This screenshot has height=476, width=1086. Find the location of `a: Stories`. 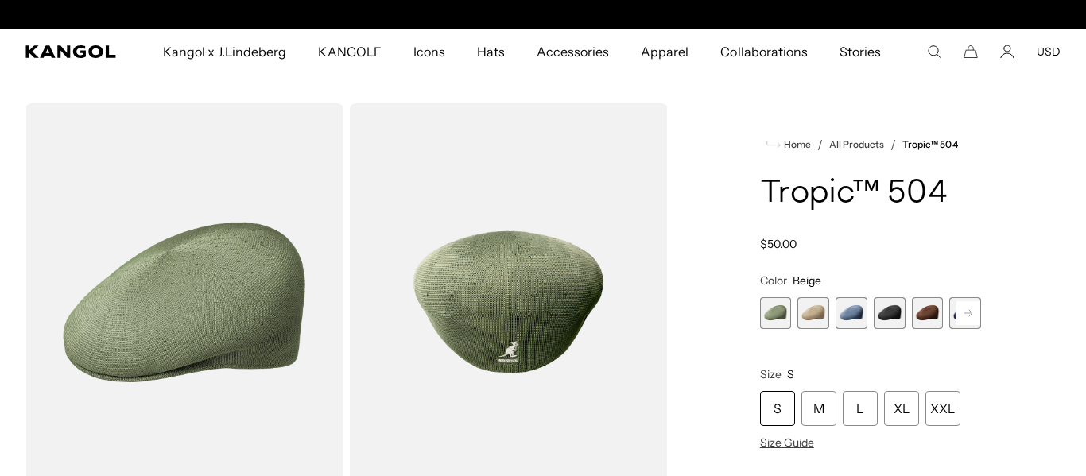

a: Stories is located at coordinates (860, 52).